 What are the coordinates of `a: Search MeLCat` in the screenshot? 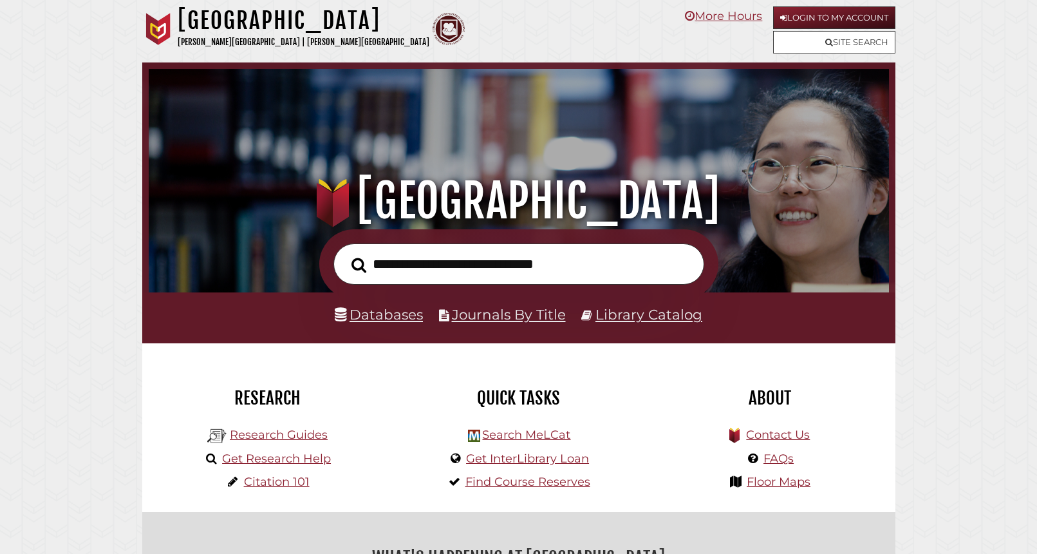 It's located at (526, 435).